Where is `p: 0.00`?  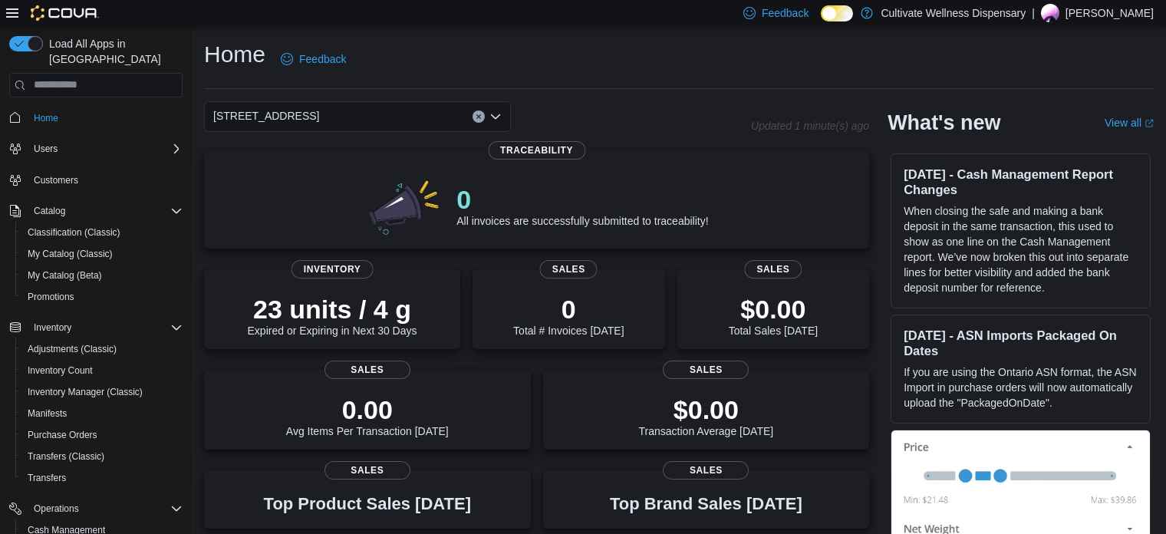
p: 0.00 is located at coordinates (367, 410).